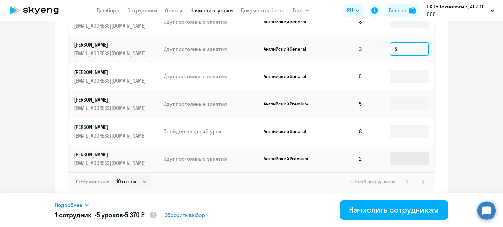  I want to click on a: Отчеты, so click(173, 10).